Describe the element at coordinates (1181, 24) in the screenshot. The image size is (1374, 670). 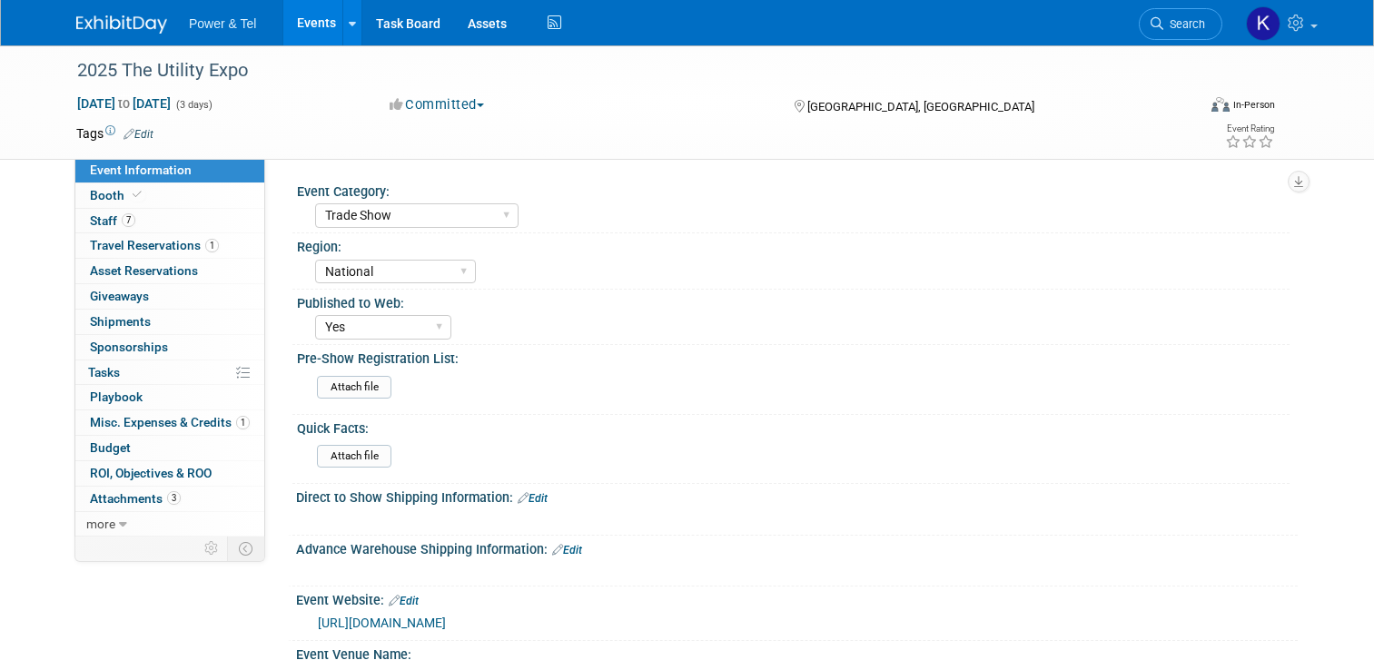
I see `a: Search` at that location.